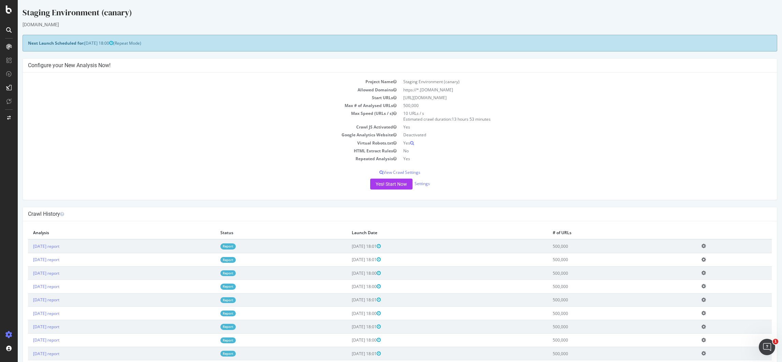  I want to click on span: 1, so click(775, 342).